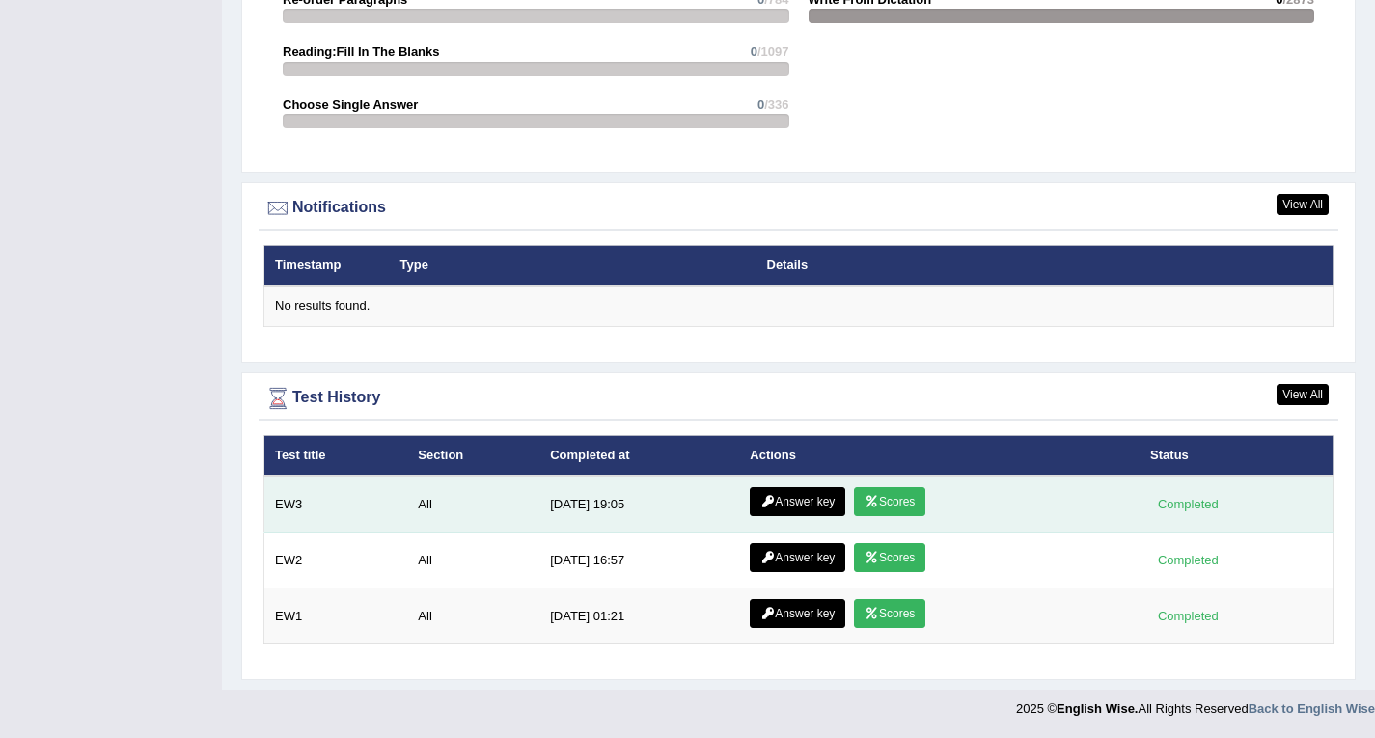 The height and width of the screenshot is (738, 1375). I want to click on td: EW3, so click(336, 504).